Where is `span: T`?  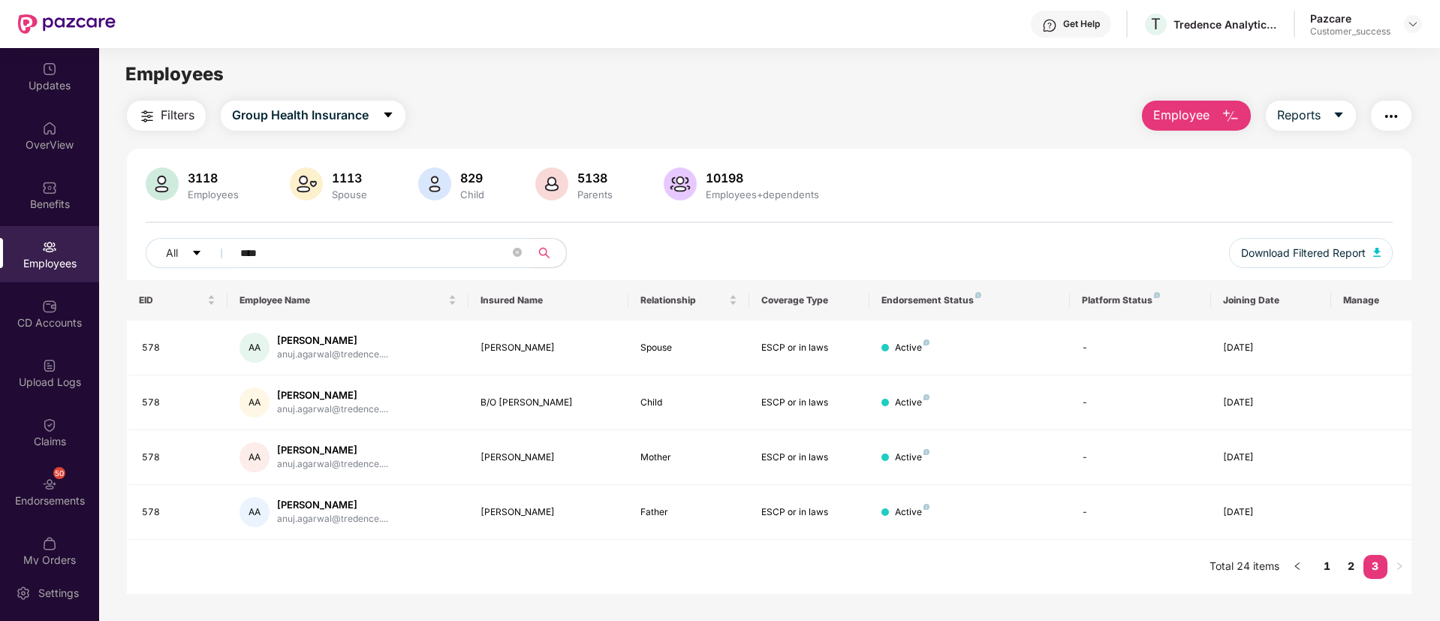
span: T is located at coordinates (1155, 24).